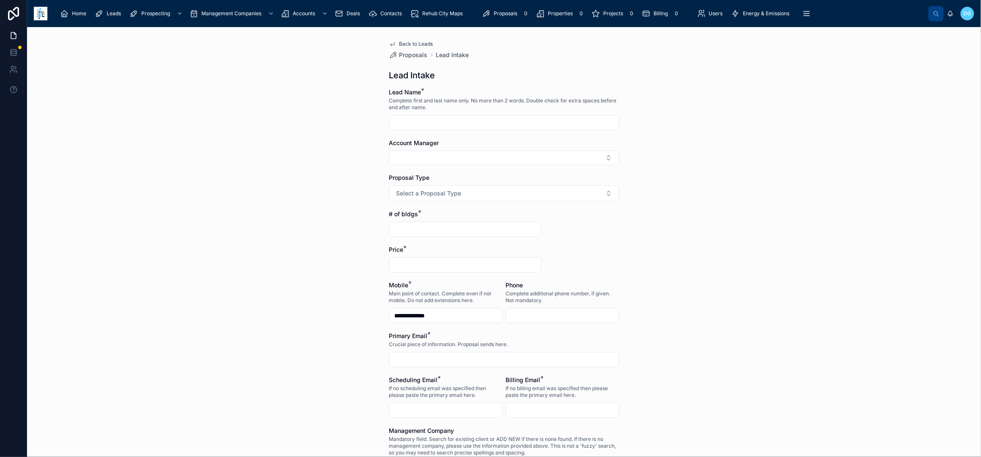 The height and width of the screenshot is (457, 981). What do you see at coordinates (661, 14) in the screenshot?
I see `a: Billing0` at bounding box center [661, 14].